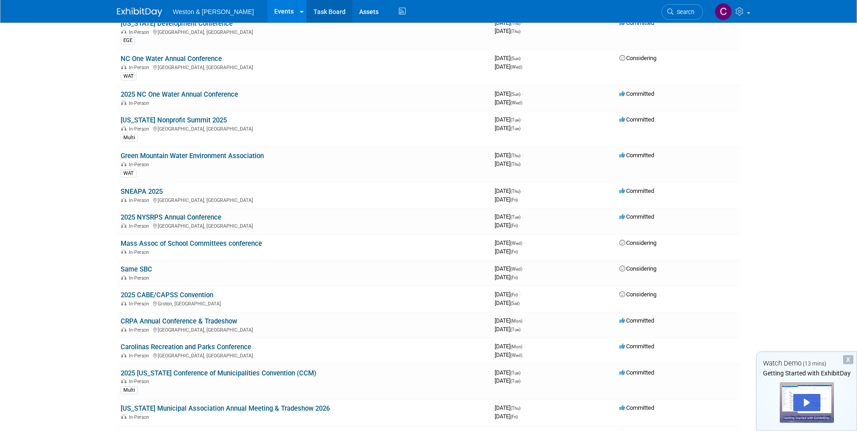 This screenshot has height=431, width=857. Describe the element at coordinates (723, 12) in the screenshot. I see `img: Christine Viarella` at that location.